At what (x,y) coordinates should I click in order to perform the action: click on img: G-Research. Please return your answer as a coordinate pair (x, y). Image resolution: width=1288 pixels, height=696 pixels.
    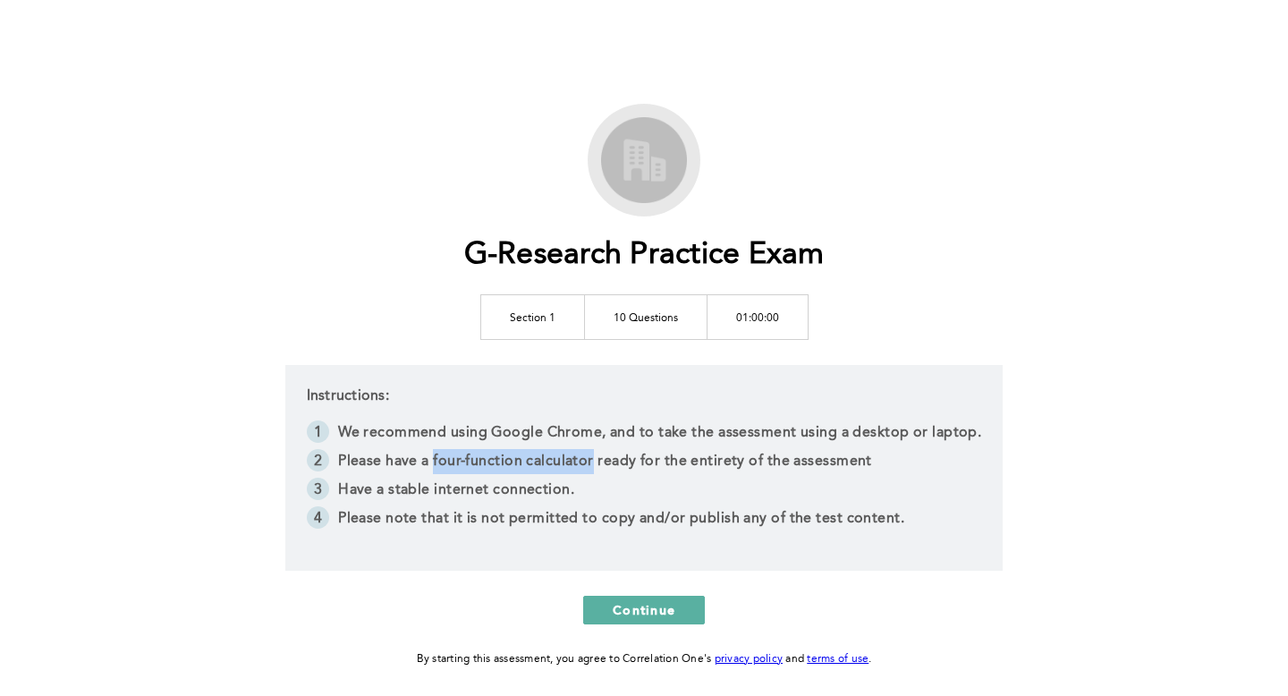
    Looking at the image, I should click on (644, 160).